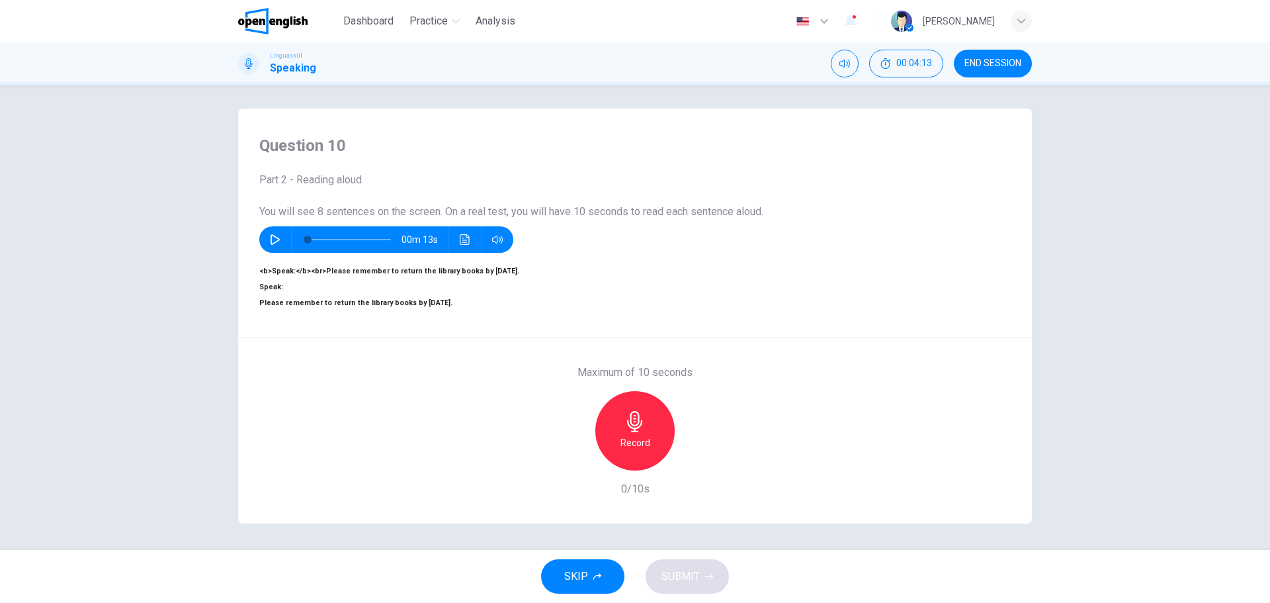  Describe the element at coordinates (272, 21) in the screenshot. I see `img: OpenEnglish logo` at that location.